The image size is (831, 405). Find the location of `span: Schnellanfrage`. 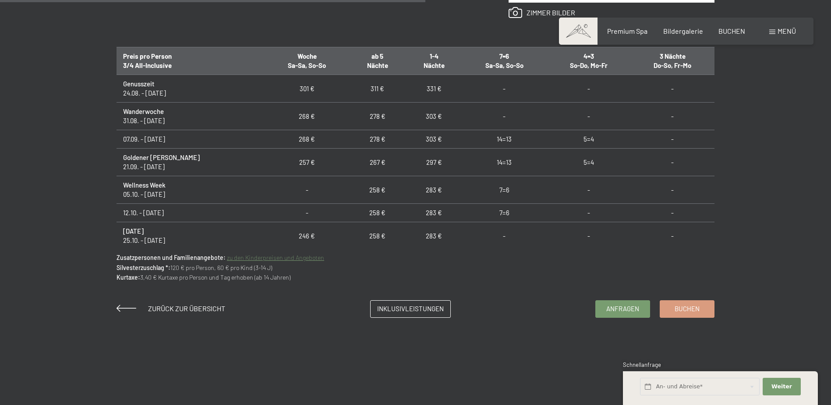

span: Schnellanfrage is located at coordinates (642, 364).